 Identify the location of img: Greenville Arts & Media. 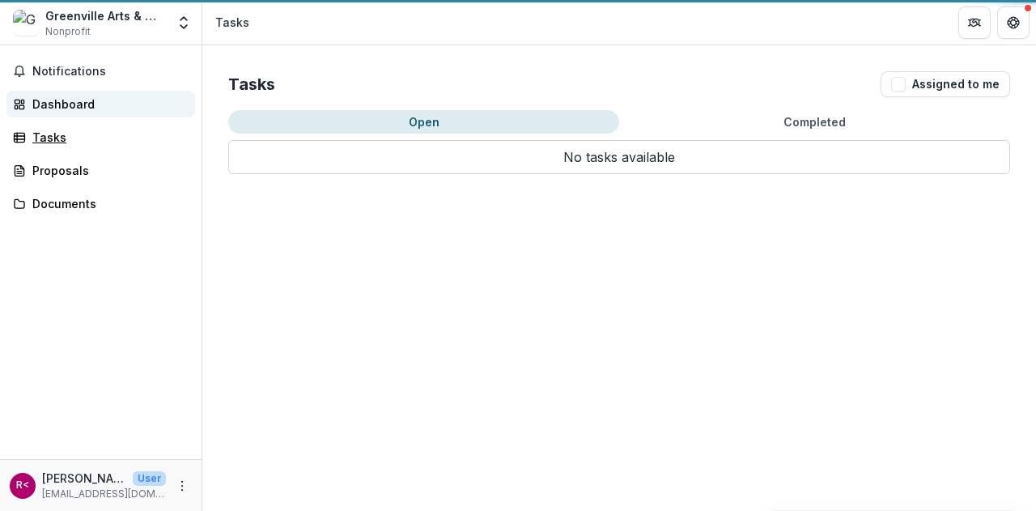
(26, 23).